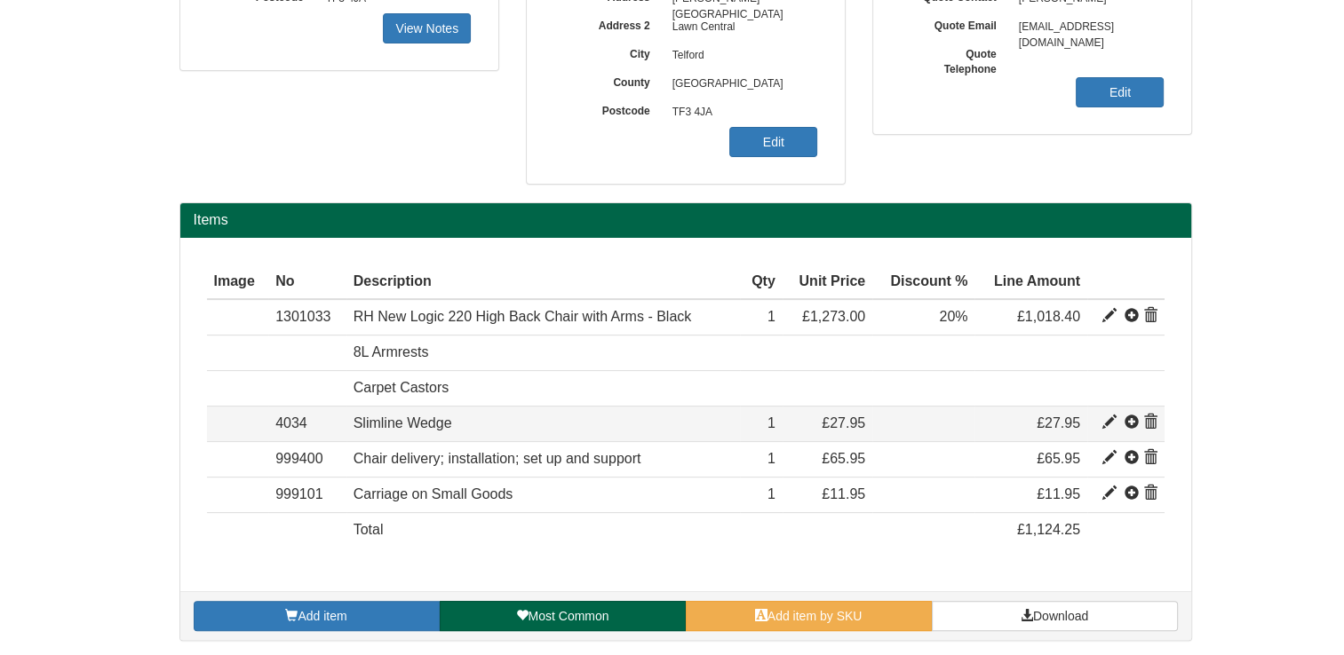 The width and height of the screenshot is (1344, 655). Describe the element at coordinates (608, 108) in the screenshot. I see `label: Postcode` at that location.